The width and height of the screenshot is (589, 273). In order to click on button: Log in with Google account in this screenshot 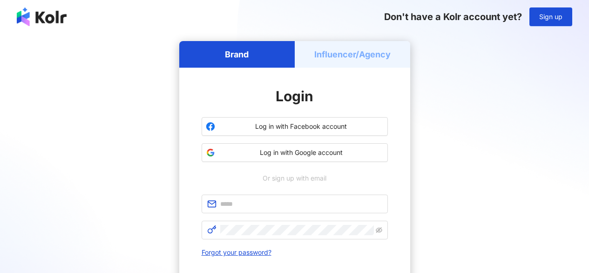, I will do `click(295, 152)`.